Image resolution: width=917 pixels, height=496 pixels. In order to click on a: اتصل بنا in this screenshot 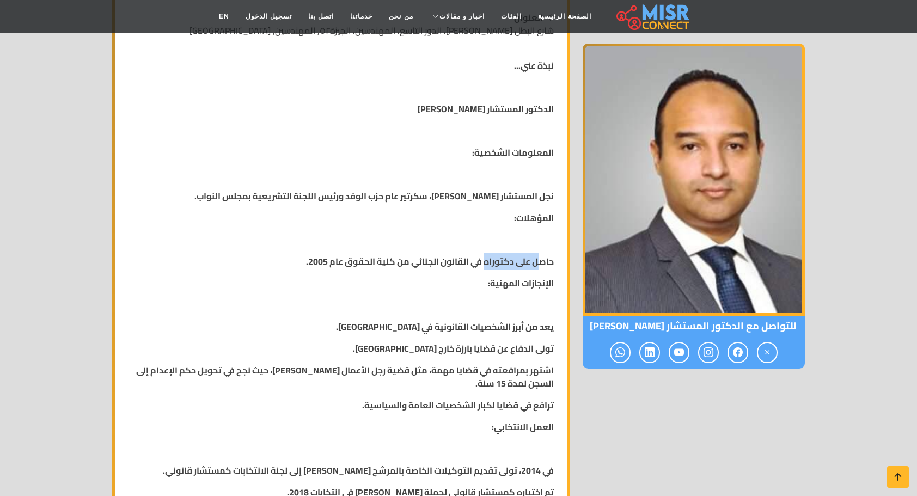, I will do `click(321, 16)`.